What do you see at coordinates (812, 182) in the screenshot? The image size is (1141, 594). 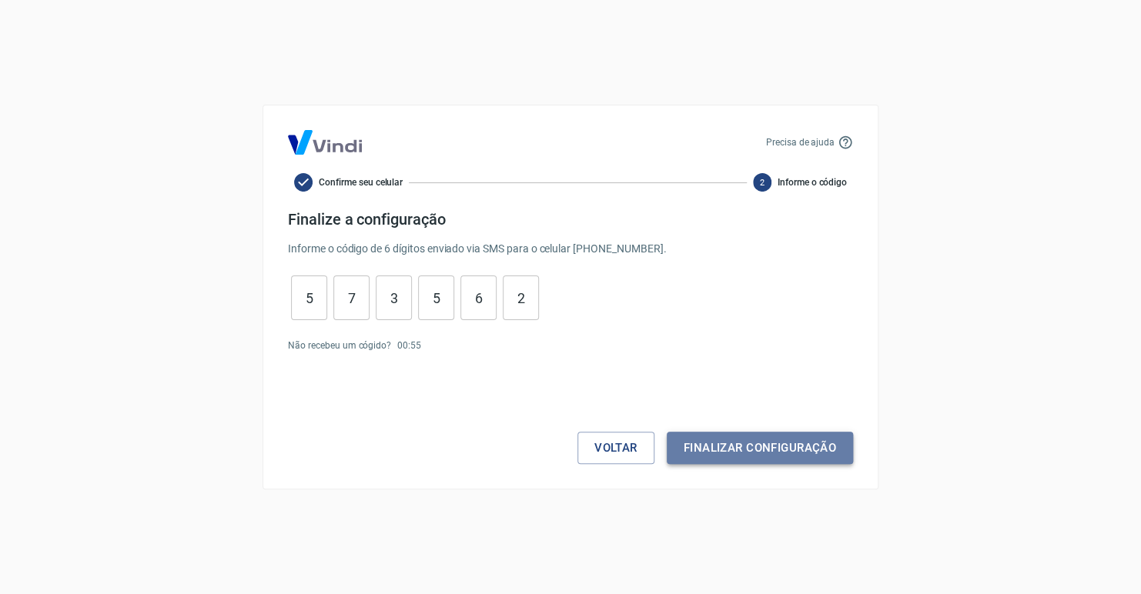 I see `span: Informe o código` at bounding box center [812, 182].